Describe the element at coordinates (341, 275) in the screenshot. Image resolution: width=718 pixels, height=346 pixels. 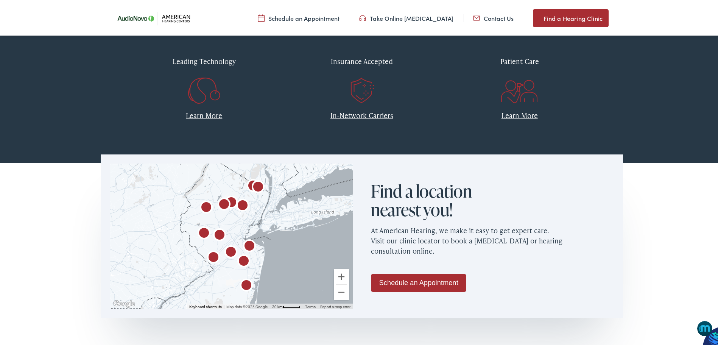
I see `button: Zoom in` at that location.